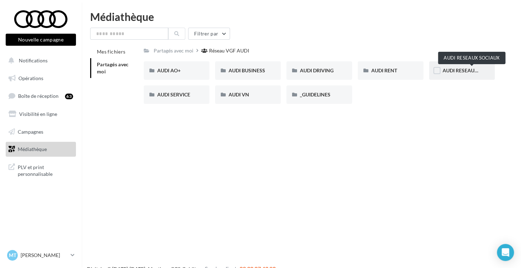  What do you see at coordinates (505, 253) in the screenshot?
I see `div: Open Intercom Messenger` at bounding box center [505, 253].